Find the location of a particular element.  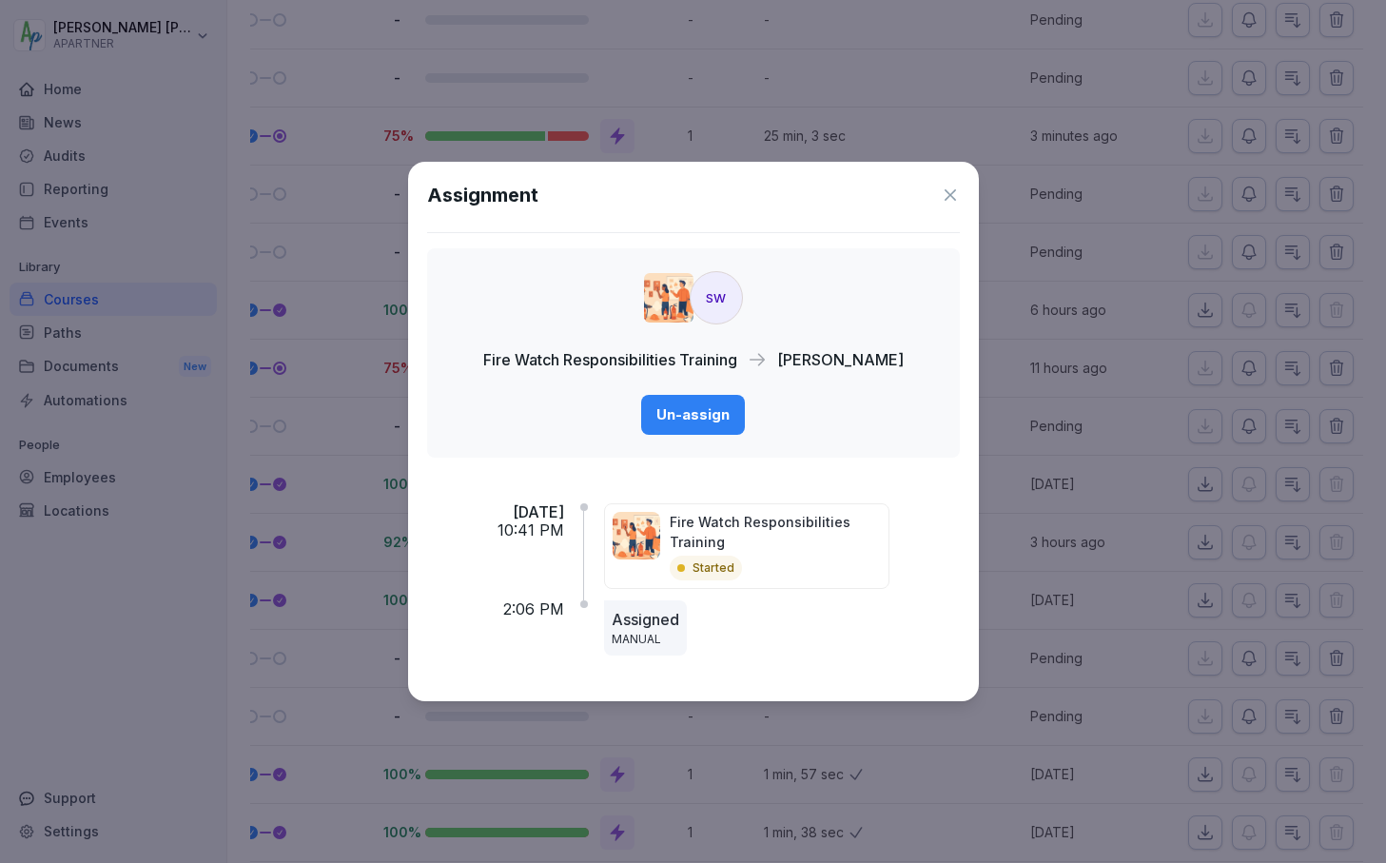

p: Assigned is located at coordinates (645, 619).